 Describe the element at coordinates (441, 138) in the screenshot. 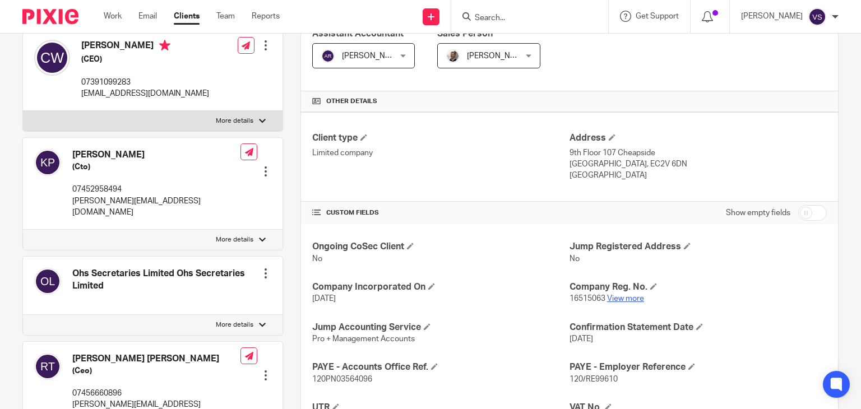

I see `h4: Client type` at that location.